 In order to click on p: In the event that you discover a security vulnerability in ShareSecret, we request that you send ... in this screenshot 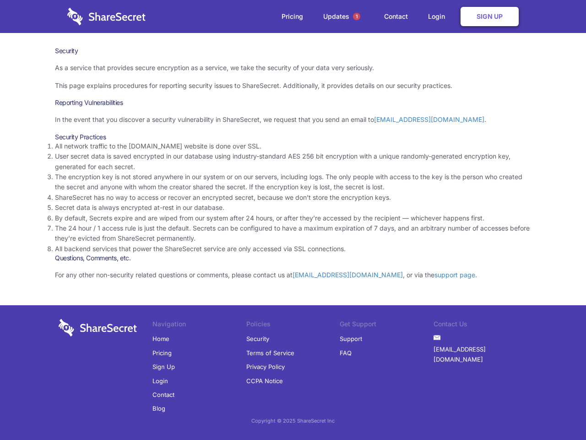, I will do `click(293, 120)`.